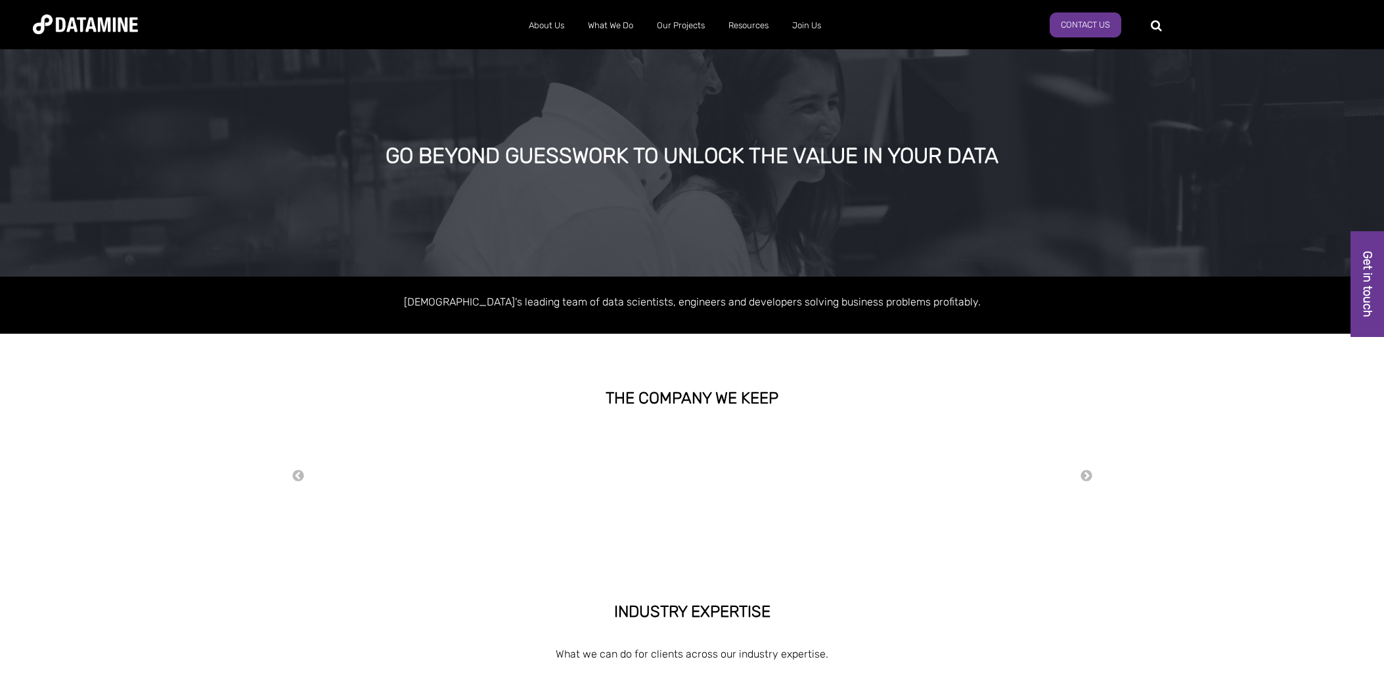 Image resolution: width=1384 pixels, height=674 pixels. What do you see at coordinates (806, 26) in the screenshot?
I see `a: Join Us` at bounding box center [806, 26].